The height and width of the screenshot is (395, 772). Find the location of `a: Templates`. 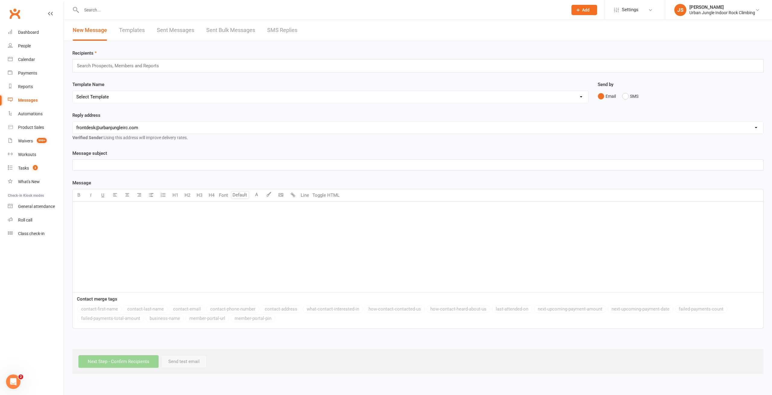

a: Templates is located at coordinates (132, 30).